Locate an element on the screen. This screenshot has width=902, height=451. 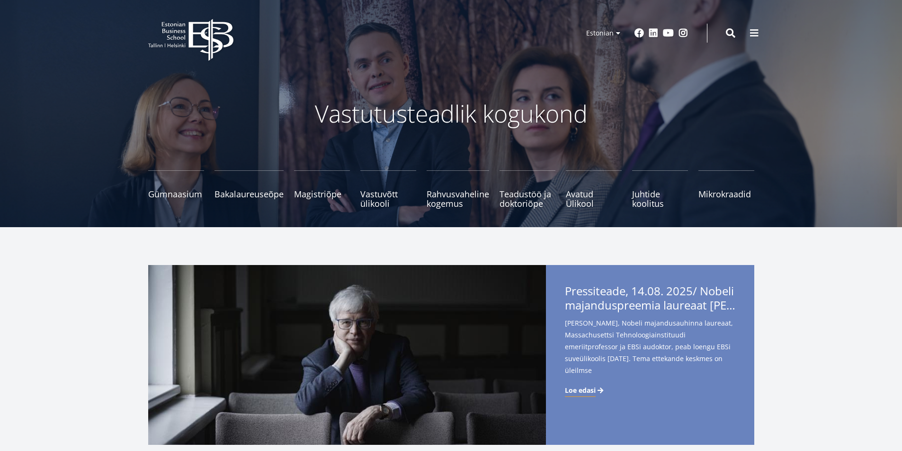
a: Juhtide koolitus is located at coordinates (660, 189).